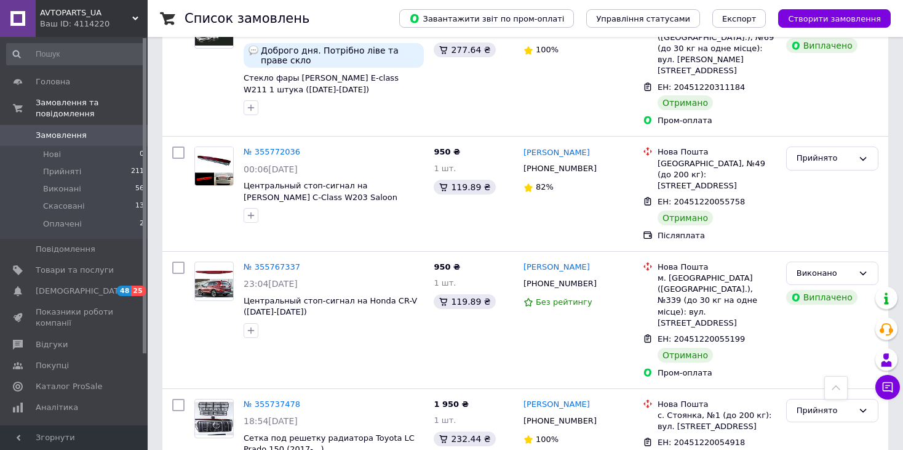 This screenshot has height=450, width=903. Describe the element at coordinates (74, 270) in the screenshot. I see `span: Товари та послуги` at that location.